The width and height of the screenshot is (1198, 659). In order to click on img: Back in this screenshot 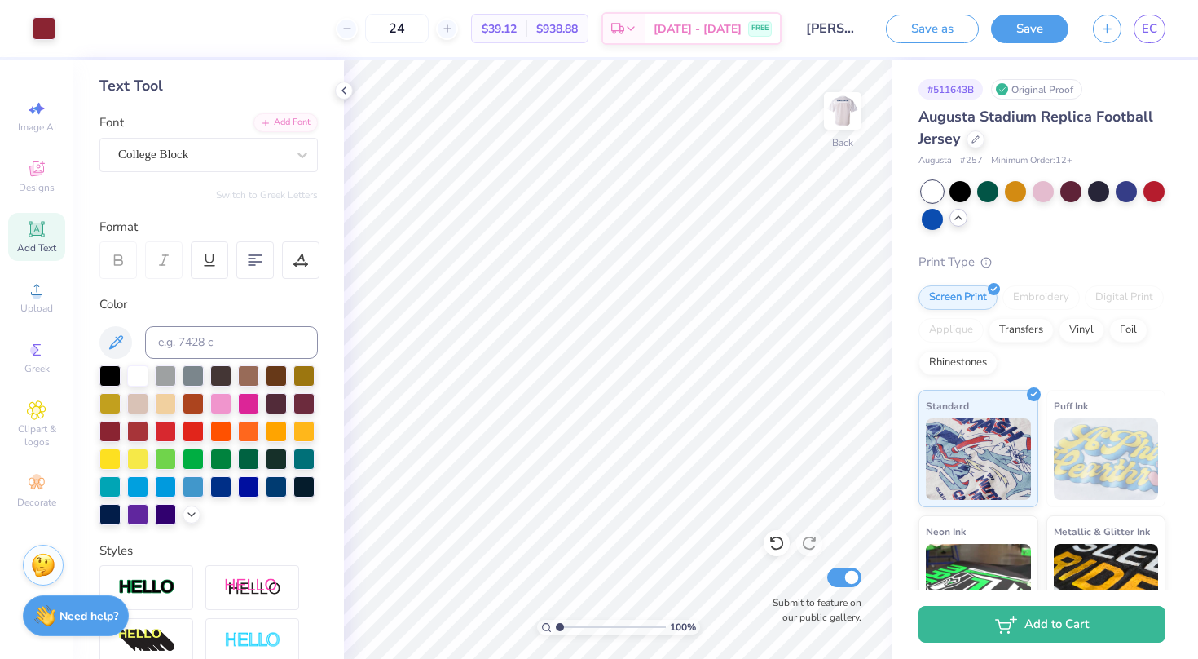, I will do `click(843, 111)`.